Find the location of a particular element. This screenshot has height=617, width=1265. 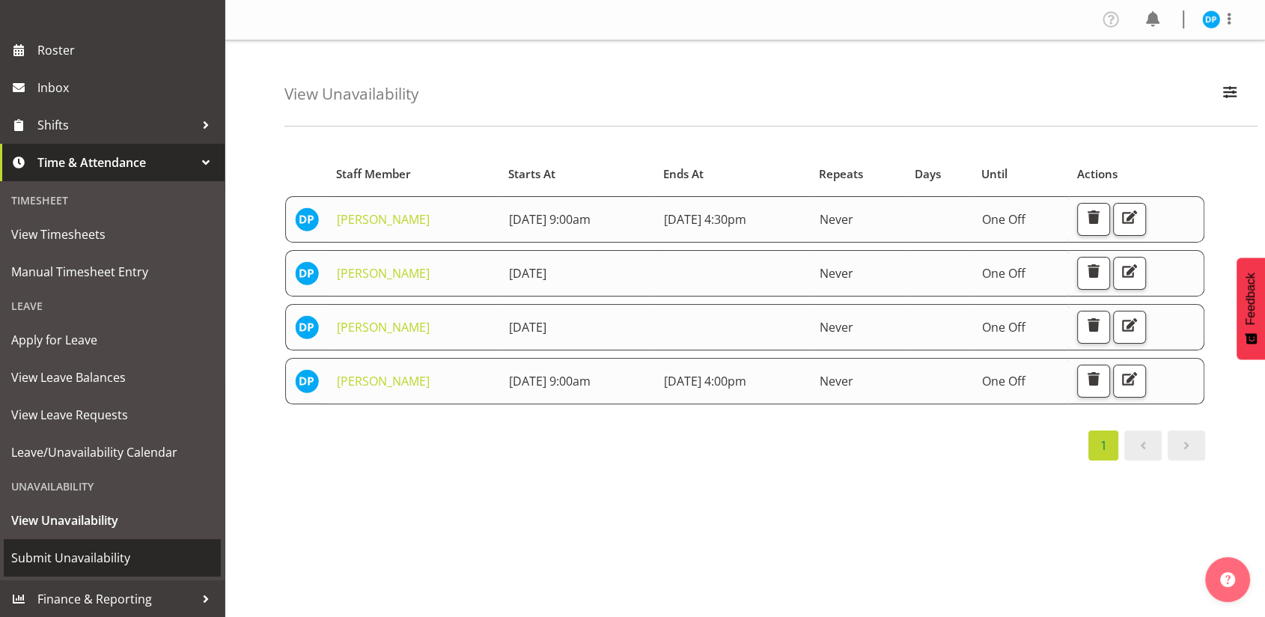

span: Inbox is located at coordinates (127, 88).